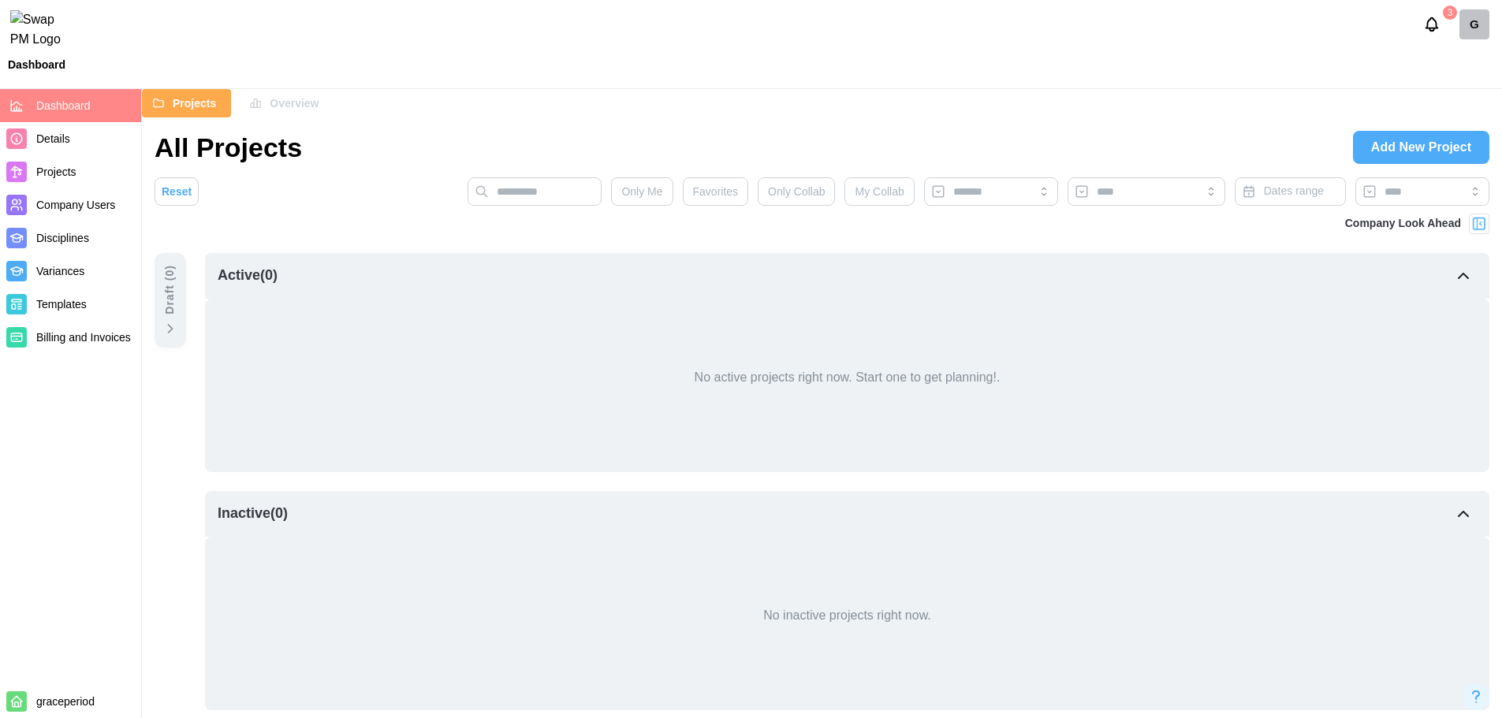 This screenshot has height=718, width=1502. I want to click on button: Reset, so click(177, 192).